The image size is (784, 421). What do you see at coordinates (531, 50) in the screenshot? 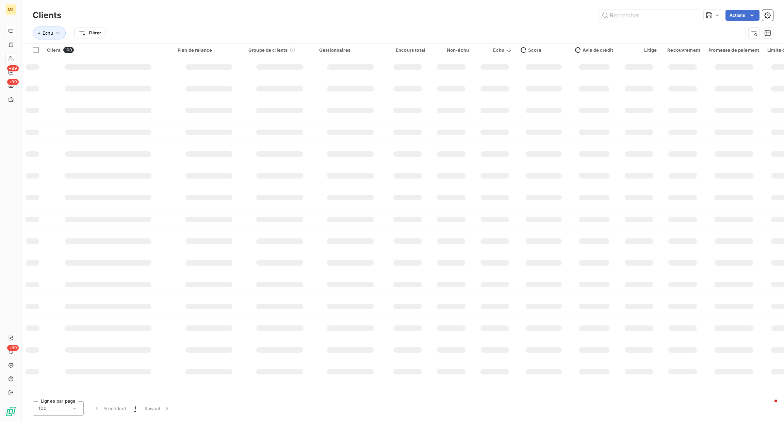
I see `span: Score` at bounding box center [531, 50].